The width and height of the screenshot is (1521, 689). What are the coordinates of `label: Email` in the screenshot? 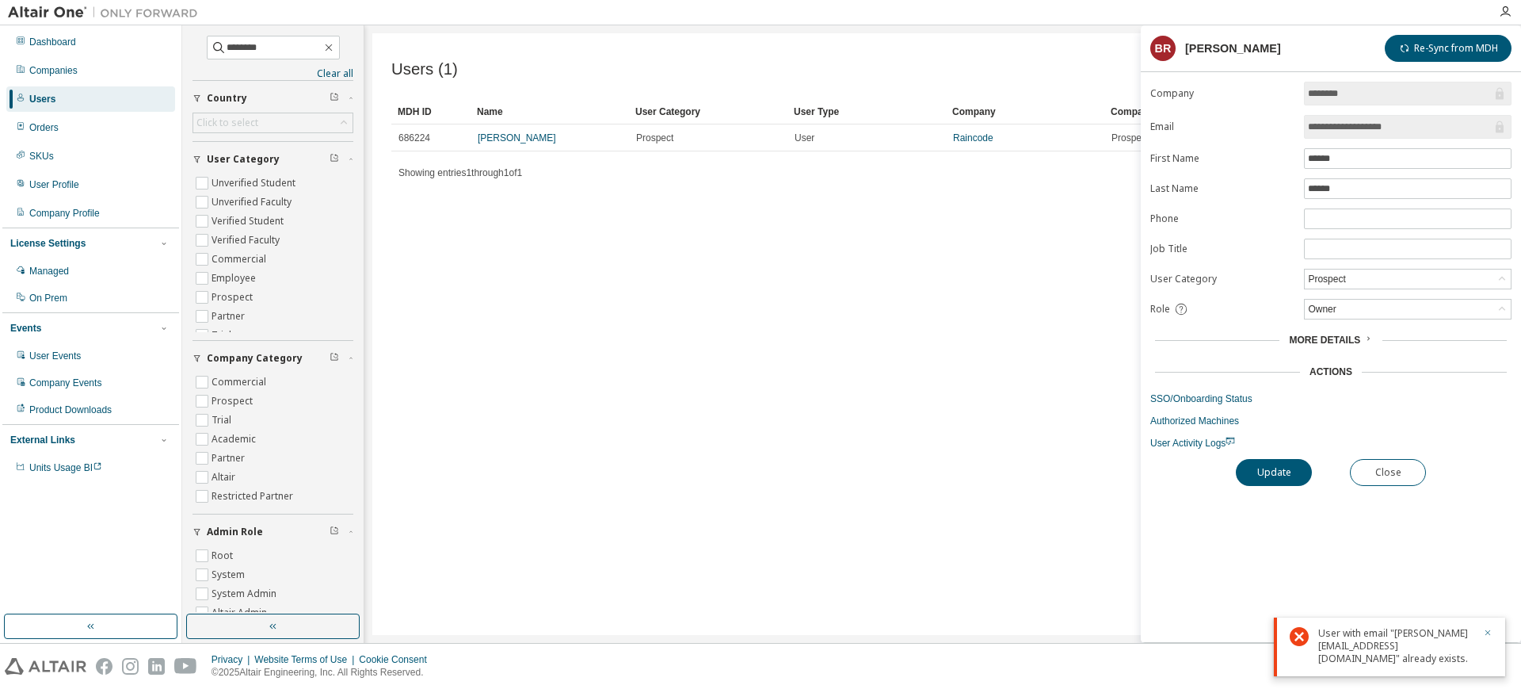 It's located at (1223, 127).